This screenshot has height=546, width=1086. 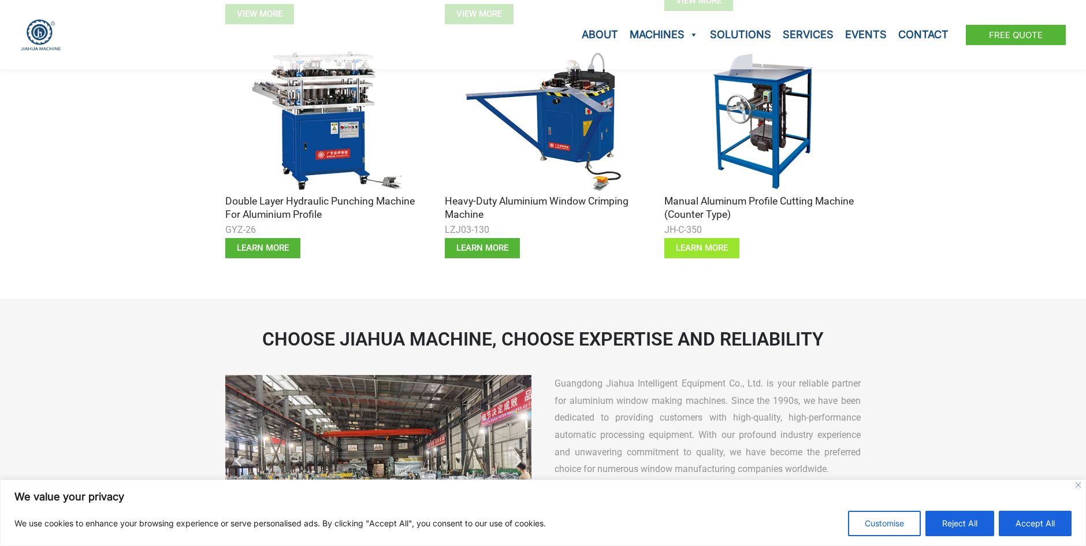 What do you see at coordinates (884, 523) in the screenshot?
I see `button: Customise` at bounding box center [884, 523].